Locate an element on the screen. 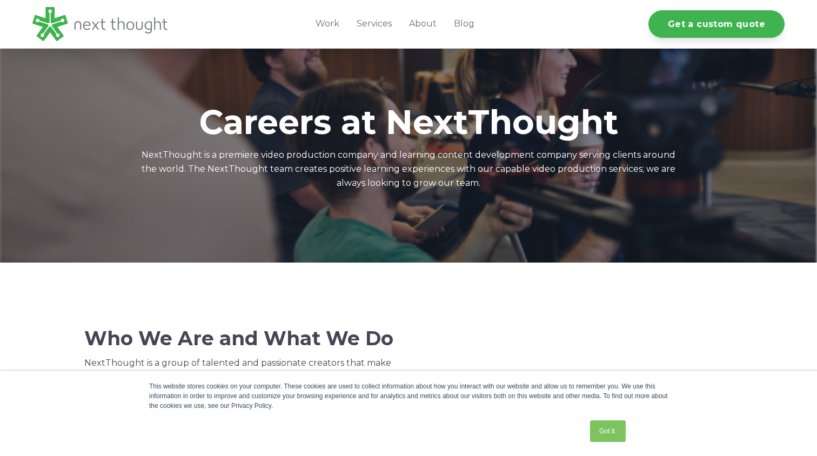 The image size is (817, 456). h2: Who We Are and What We Do is located at coordinates (242, 338).